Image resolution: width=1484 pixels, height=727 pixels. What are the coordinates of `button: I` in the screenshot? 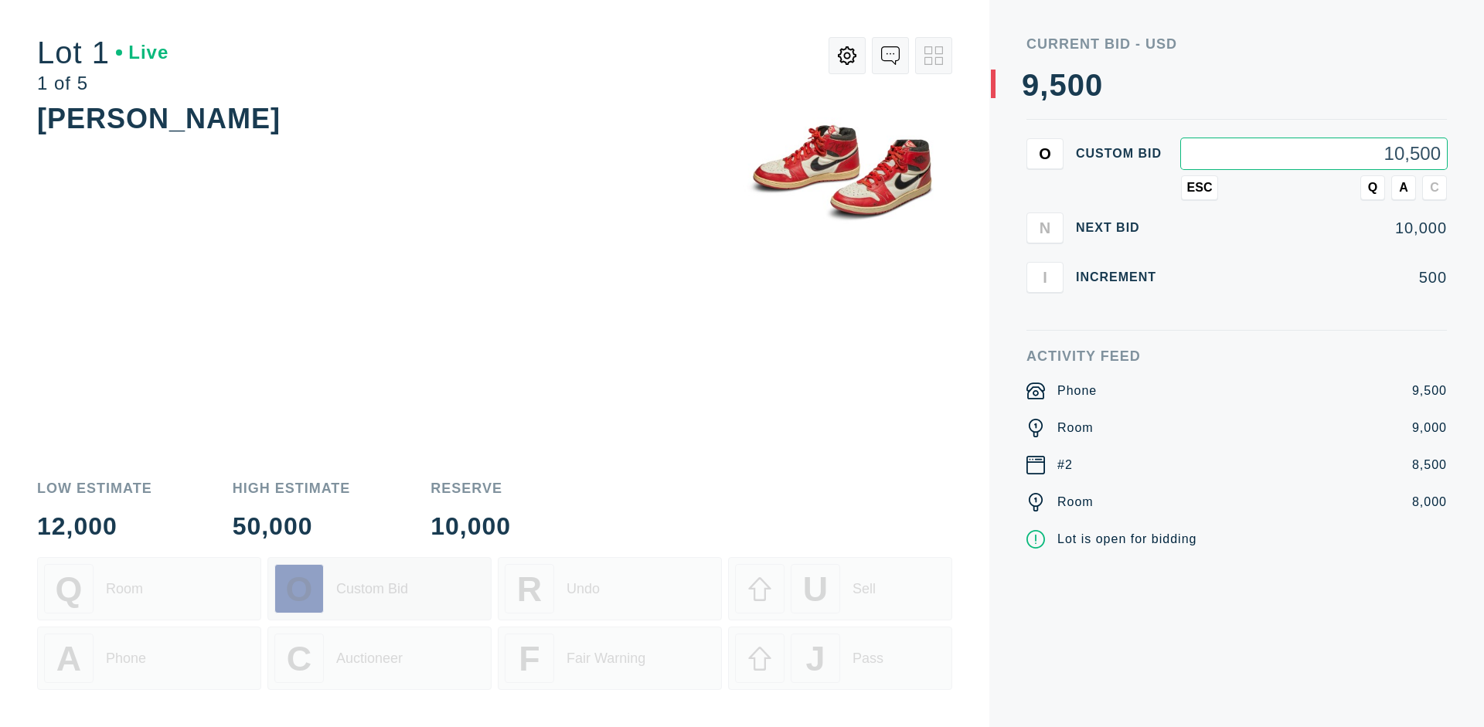 It's located at (1045, 278).